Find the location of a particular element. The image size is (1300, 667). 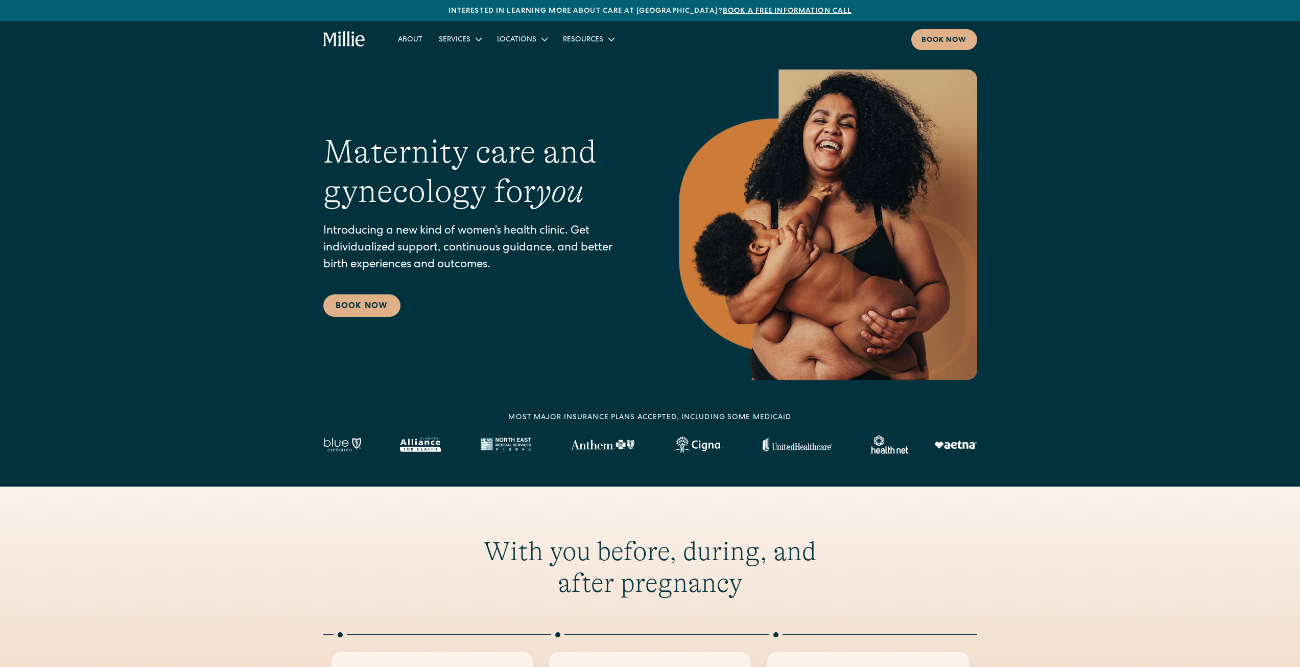

img: Alameda Alliance logo is located at coordinates (420, 444).